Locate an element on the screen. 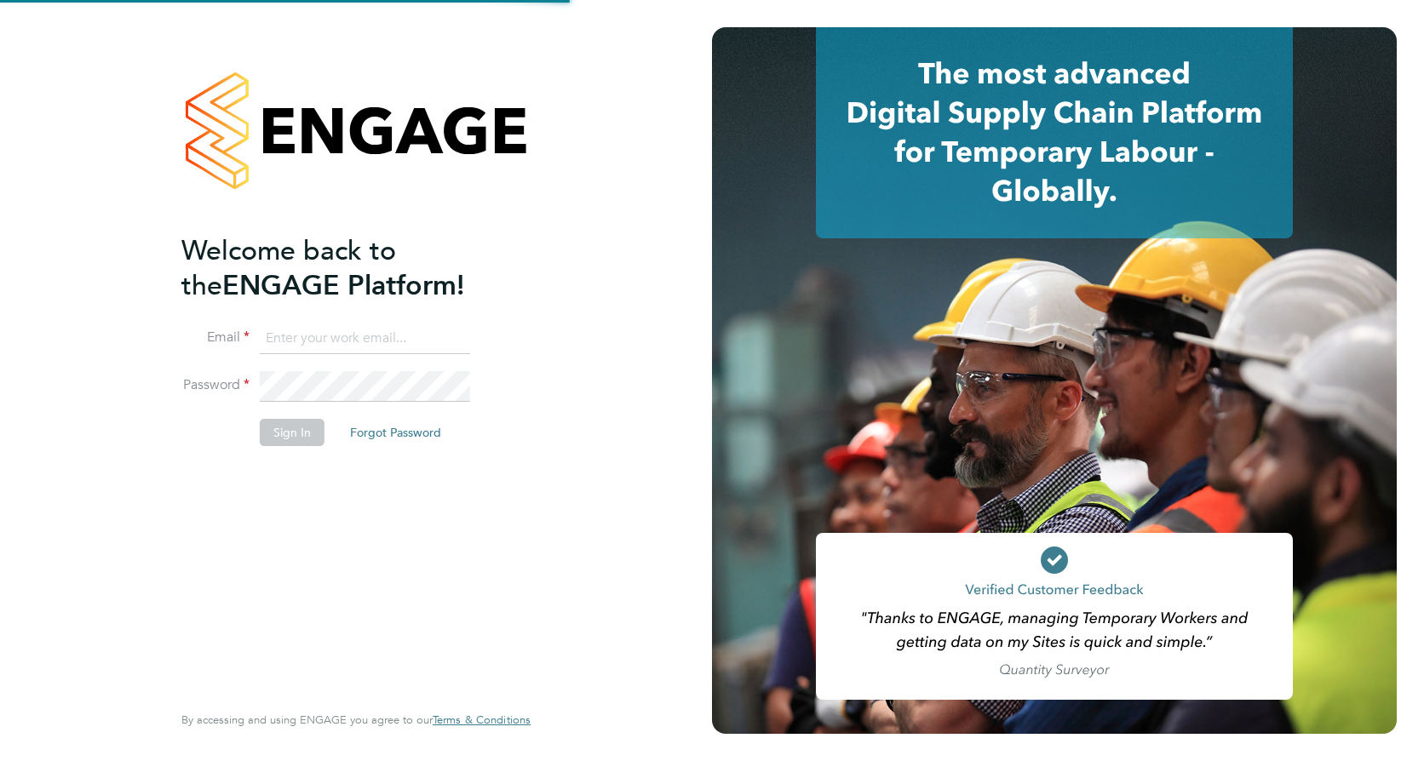  span: By accessing and using ENGAGE you agree to our is located at coordinates (356, 720).